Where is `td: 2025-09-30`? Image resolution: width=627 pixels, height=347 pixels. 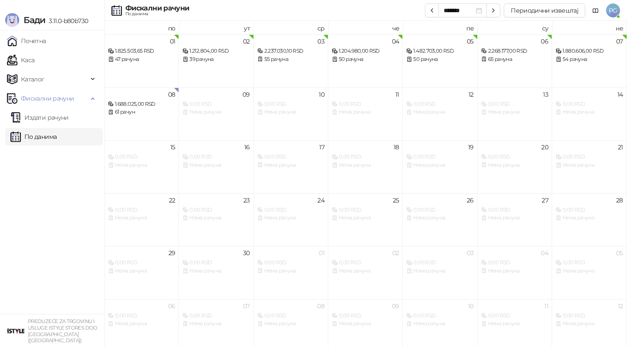
td: 2025-09-30 is located at coordinates (216, 273).